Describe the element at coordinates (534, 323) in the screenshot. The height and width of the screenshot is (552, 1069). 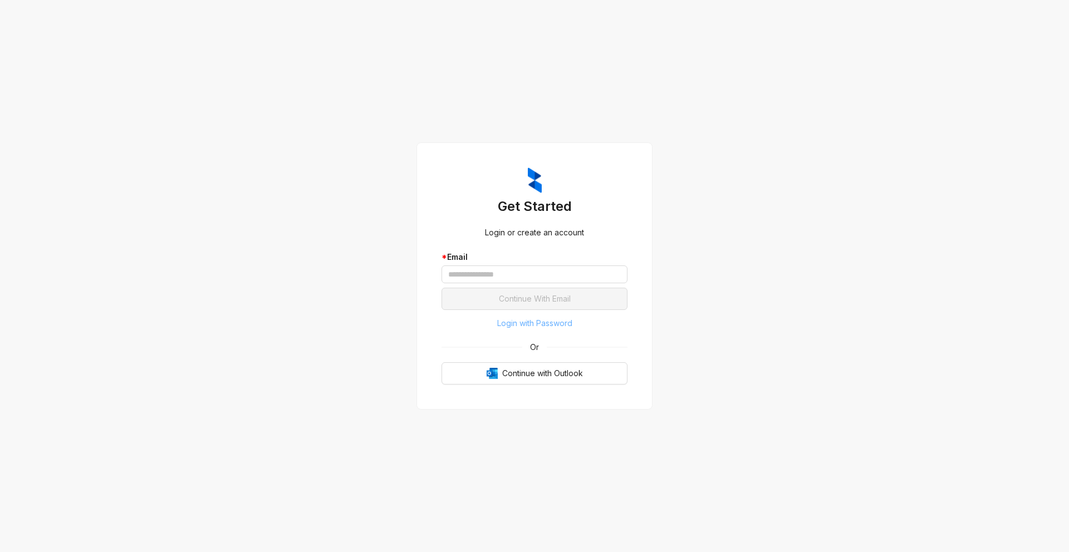
I see `span: Login with Password` at that location.